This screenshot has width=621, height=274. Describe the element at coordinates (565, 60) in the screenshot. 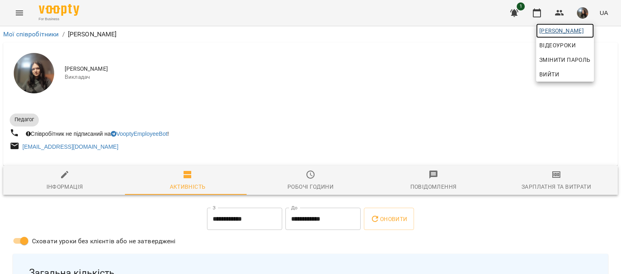

I see `span: Змінити пароль` at that location.